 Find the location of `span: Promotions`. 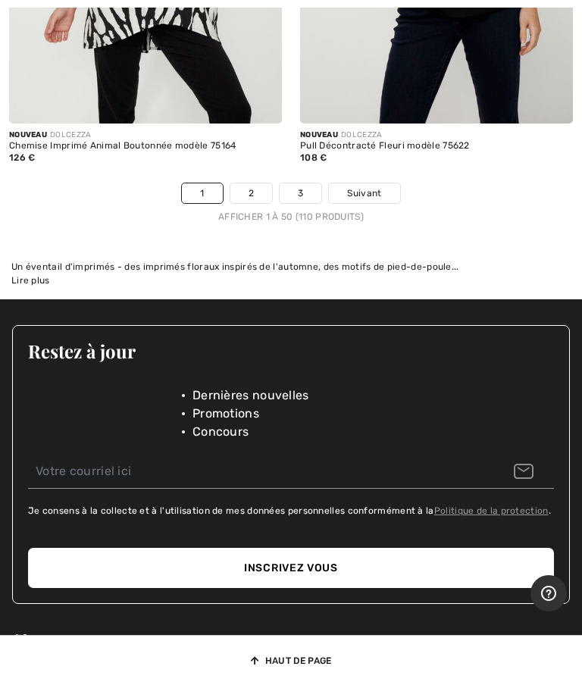

span: Promotions is located at coordinates (226, 414).